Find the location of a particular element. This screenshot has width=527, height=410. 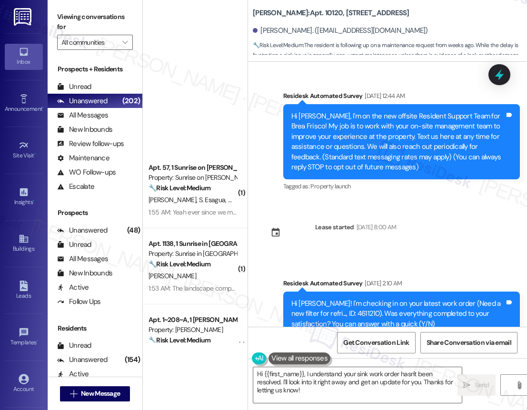

a: Inbox is located at coordinates (24, 57).